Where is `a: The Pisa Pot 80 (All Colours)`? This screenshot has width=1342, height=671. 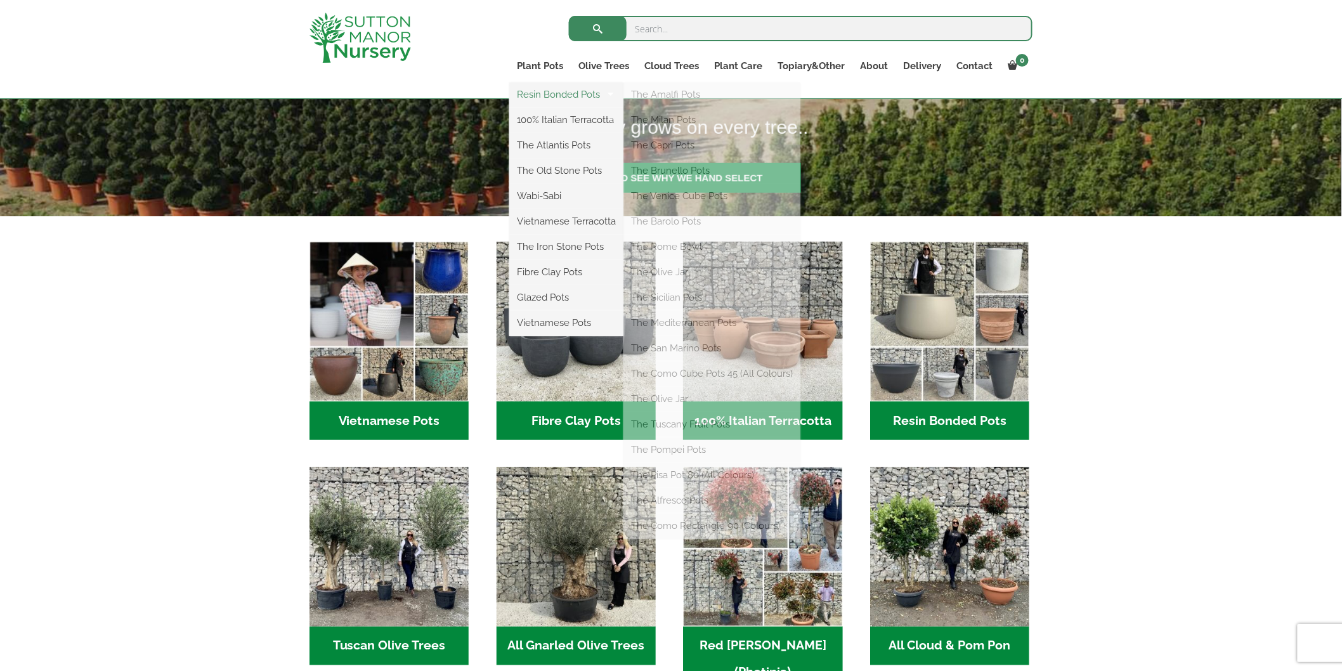
a: The Pisa Pot 80 (All Colours) is located at coordinates (712, 475).